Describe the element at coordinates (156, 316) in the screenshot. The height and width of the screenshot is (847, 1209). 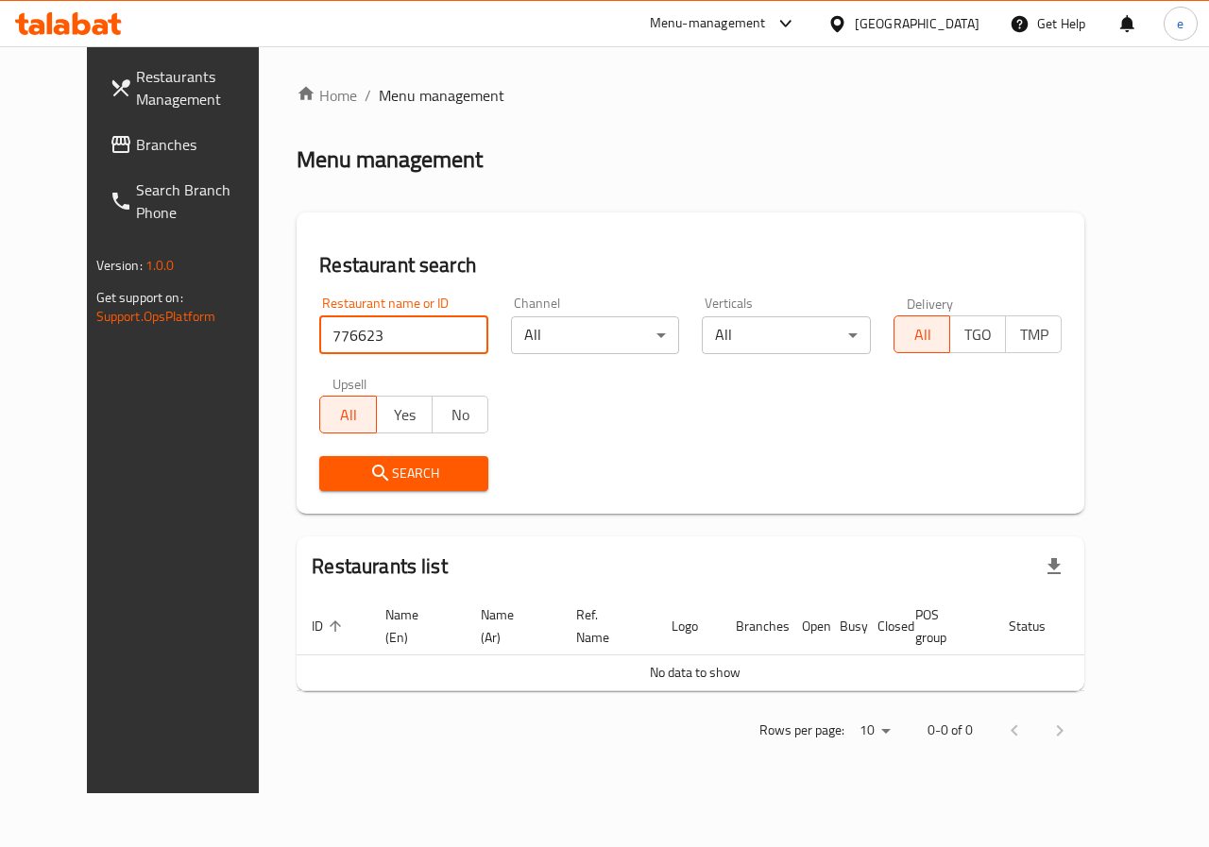
I see `a: Support.OpsPlatform` at that location.